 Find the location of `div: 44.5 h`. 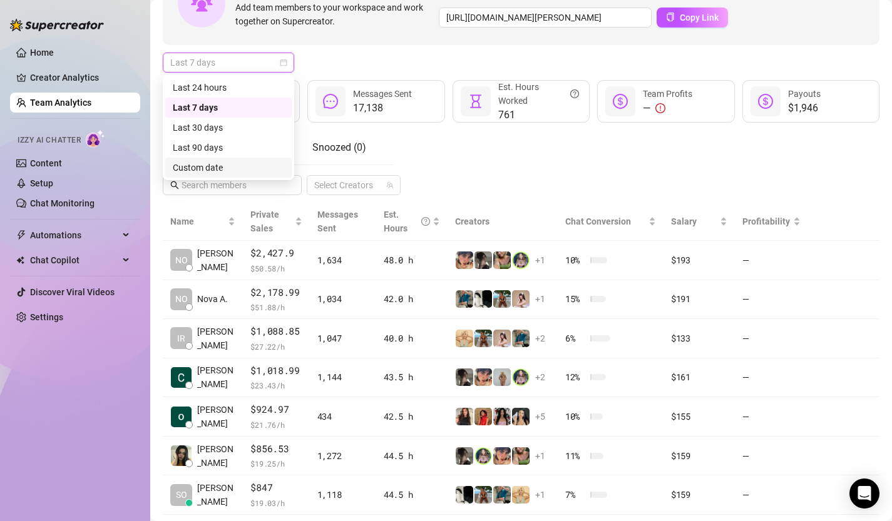

div: 44.5 h is located at coordinates (412, 456).